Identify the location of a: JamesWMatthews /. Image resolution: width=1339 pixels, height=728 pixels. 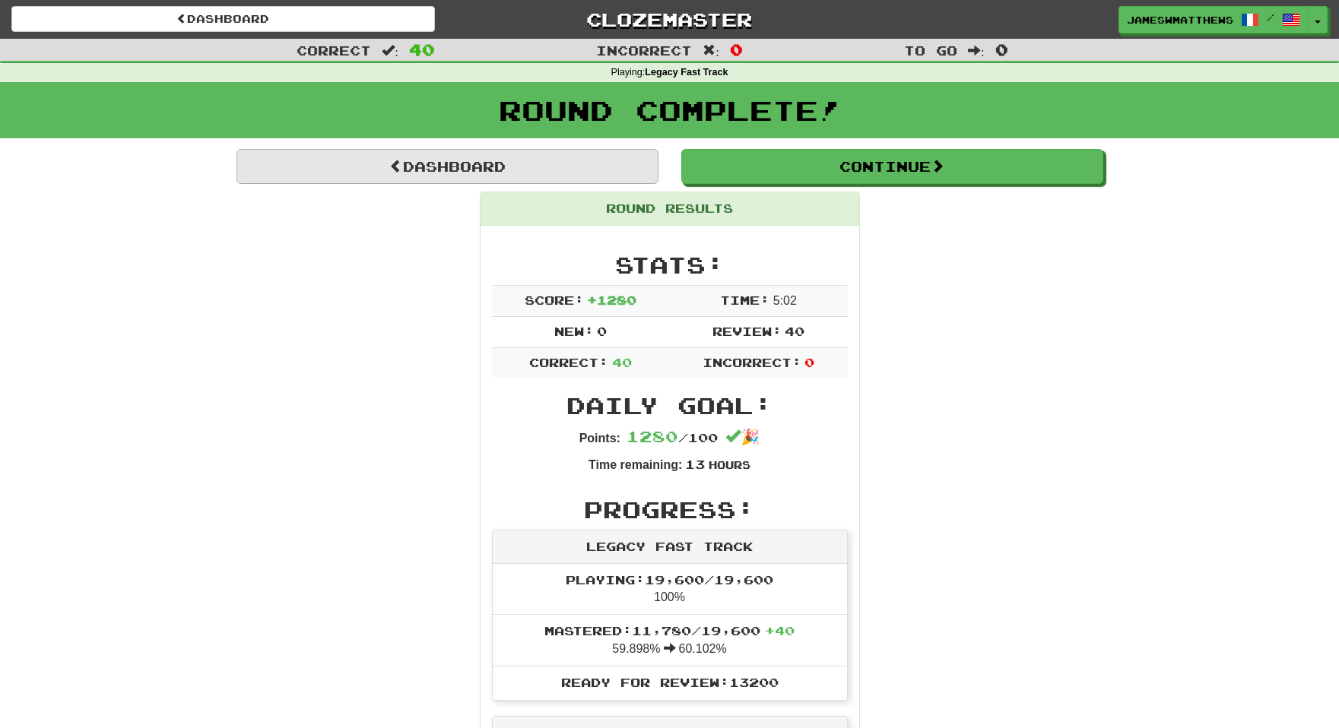
(1214, 20).